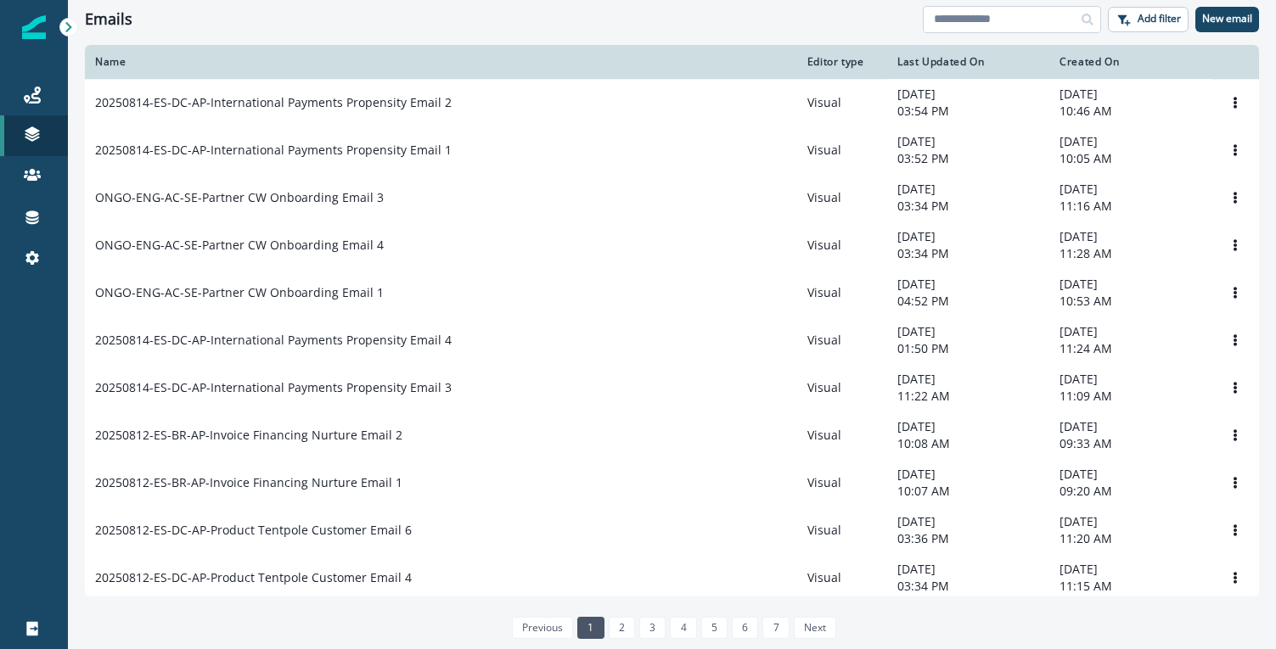 This screenshot has height=649, width=1276. I want to click on p: 09:33 AM, so click(1130, 444).